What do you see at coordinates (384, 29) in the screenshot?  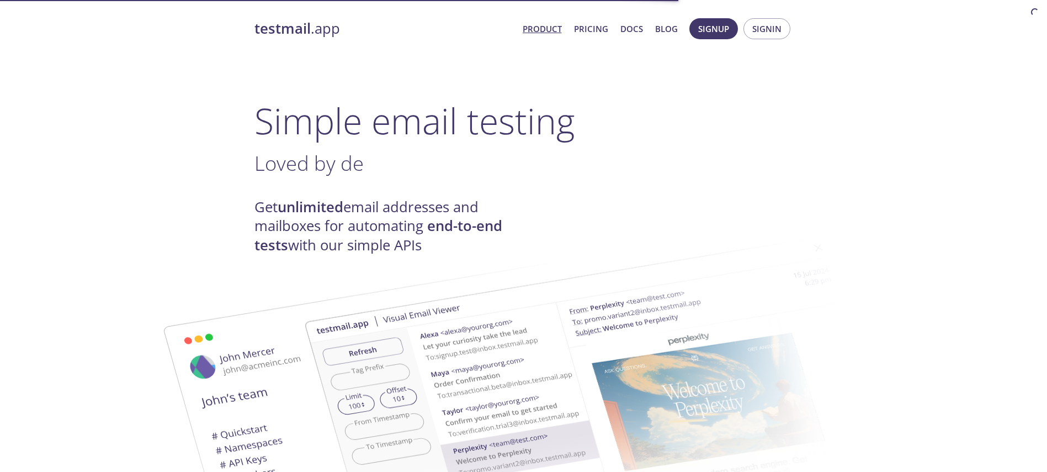 I see `a: testmail.app` at bounding box center [384, 29].